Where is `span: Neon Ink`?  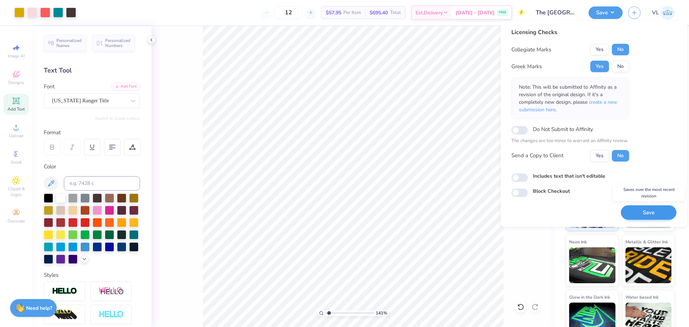 span: Neon Ink is located at coordinates (578, 242).